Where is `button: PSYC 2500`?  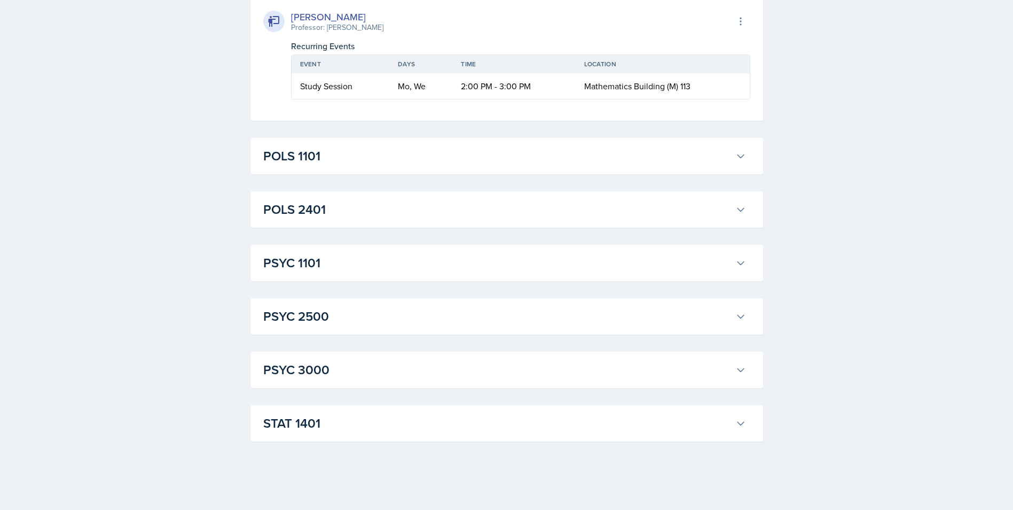
button: PSYC 2500 is located at coordinates (505, 316).